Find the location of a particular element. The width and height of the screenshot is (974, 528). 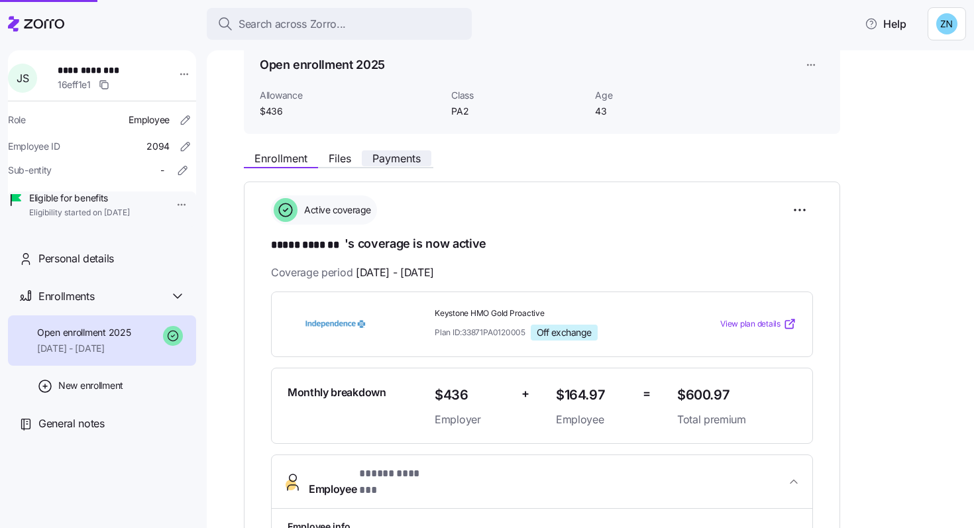

h1: Open enrollment 2025 is located at coordinates (322, 64).